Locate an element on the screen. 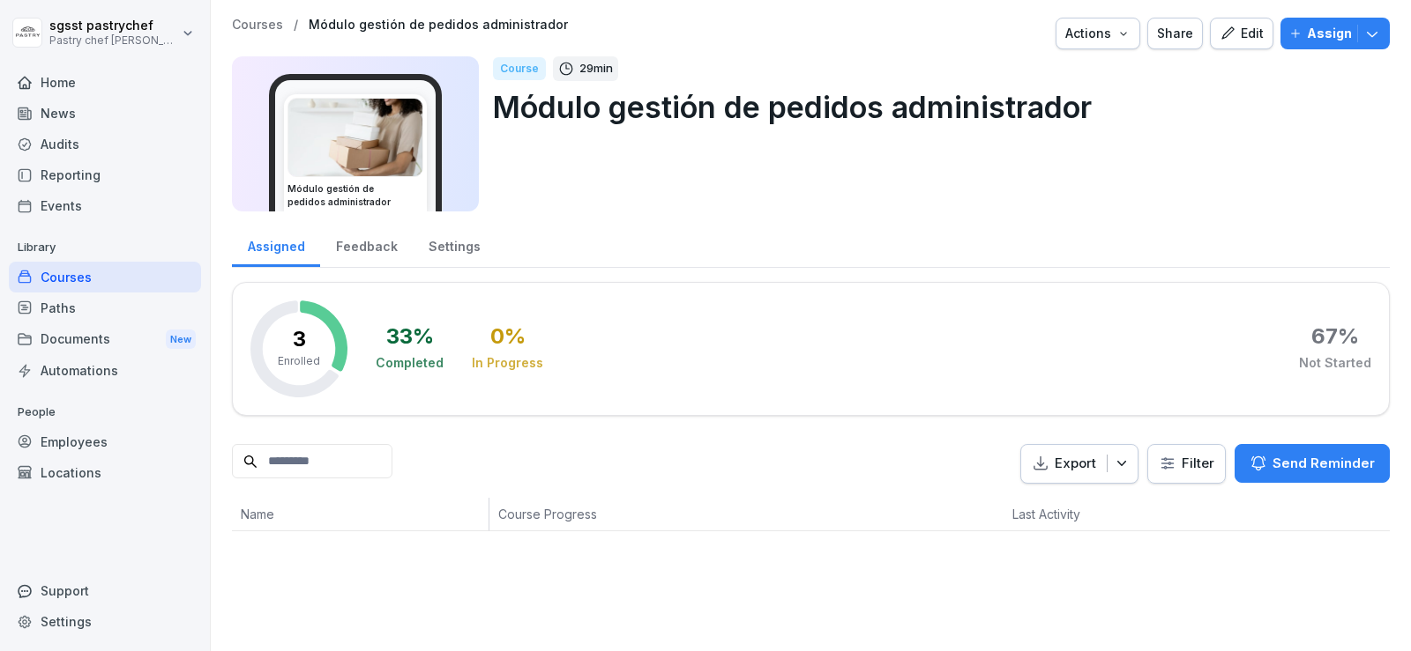 The height and width of the screenshot is (651, 1411). div: 33 % is located at coordinates (410, 337).